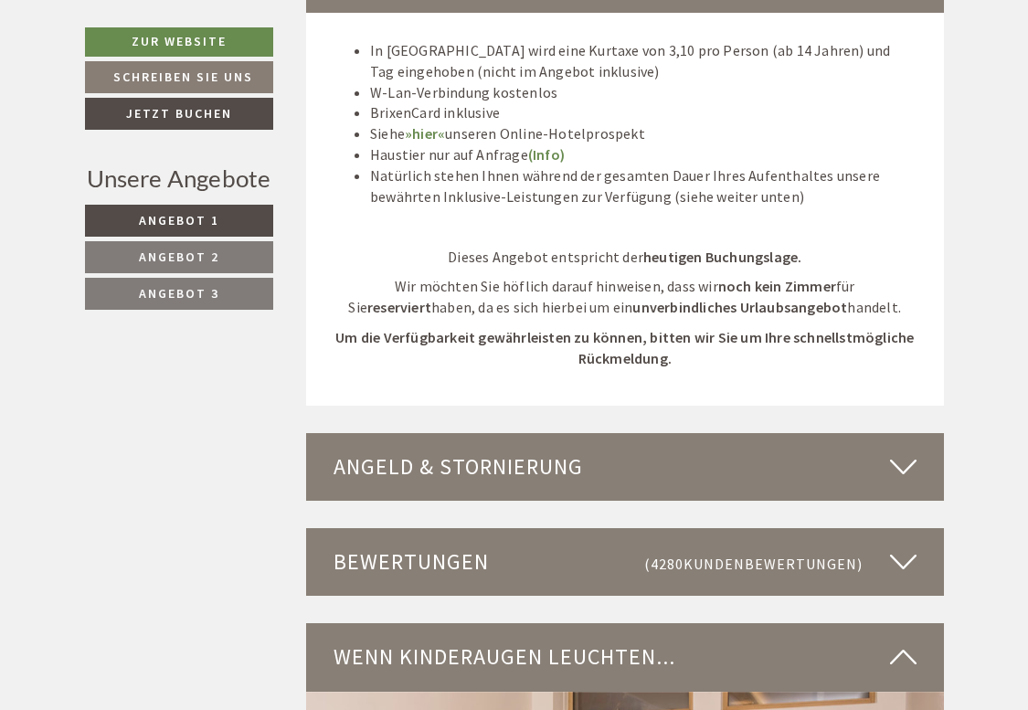  Describe the element at coordinates (625, 467) in the screenshot. I see `div: Angeld & Stornierung` at that location.